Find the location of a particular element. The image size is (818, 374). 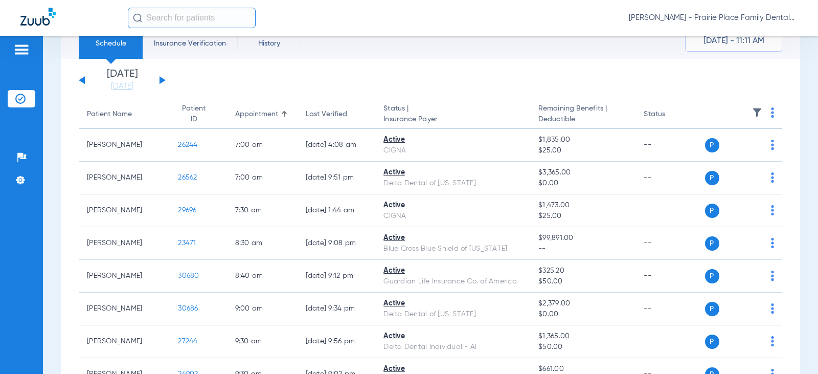

span: 30686 is located at coordinates (188, 308).